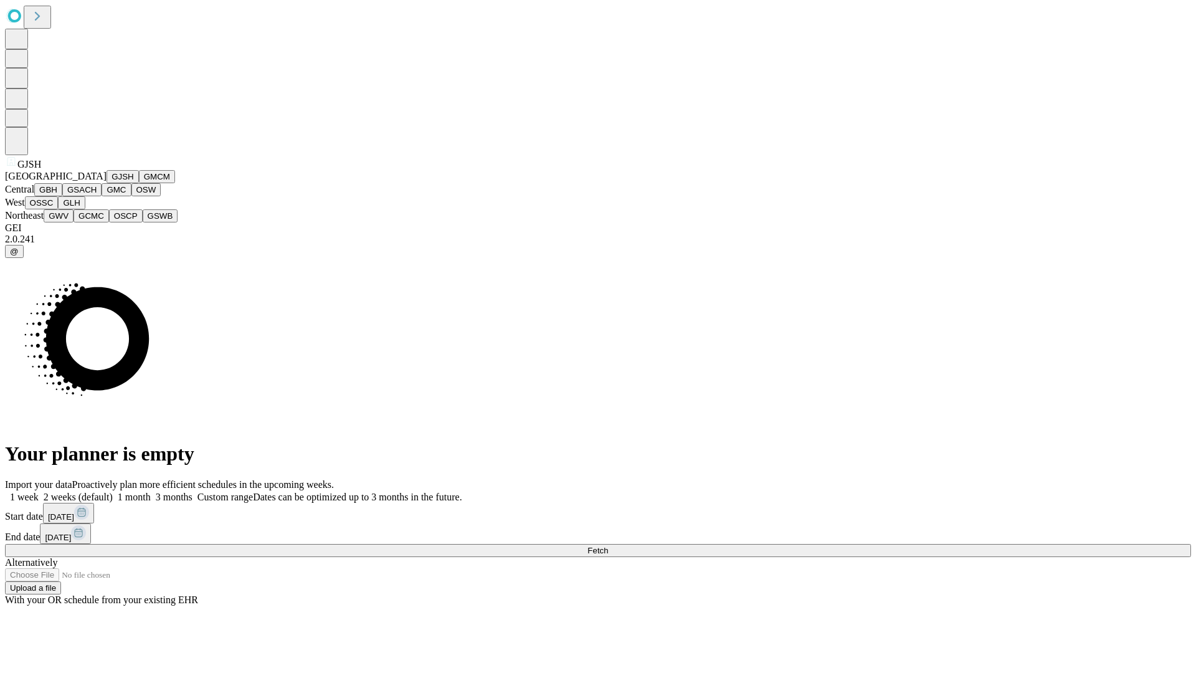  I want to click on button: OSSC, so click(42, 202).